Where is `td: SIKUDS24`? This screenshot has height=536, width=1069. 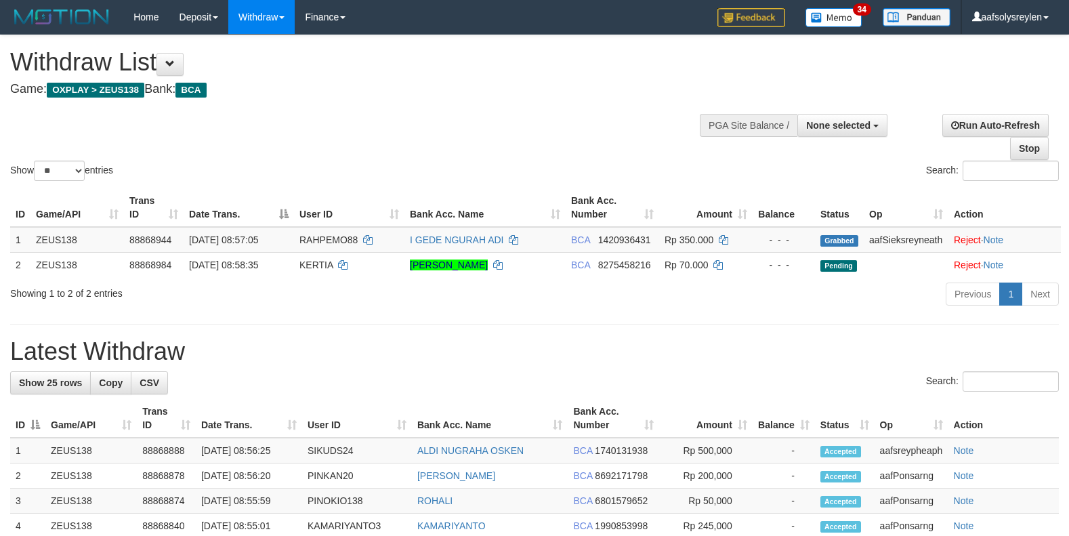 td: SIKUDS24 is located at coordinates (357, 450).